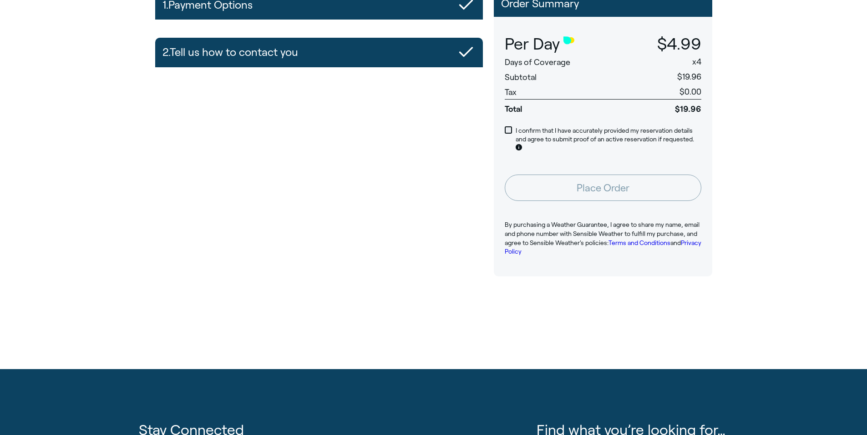  I want to click on span: Tax, so click(511, 92).